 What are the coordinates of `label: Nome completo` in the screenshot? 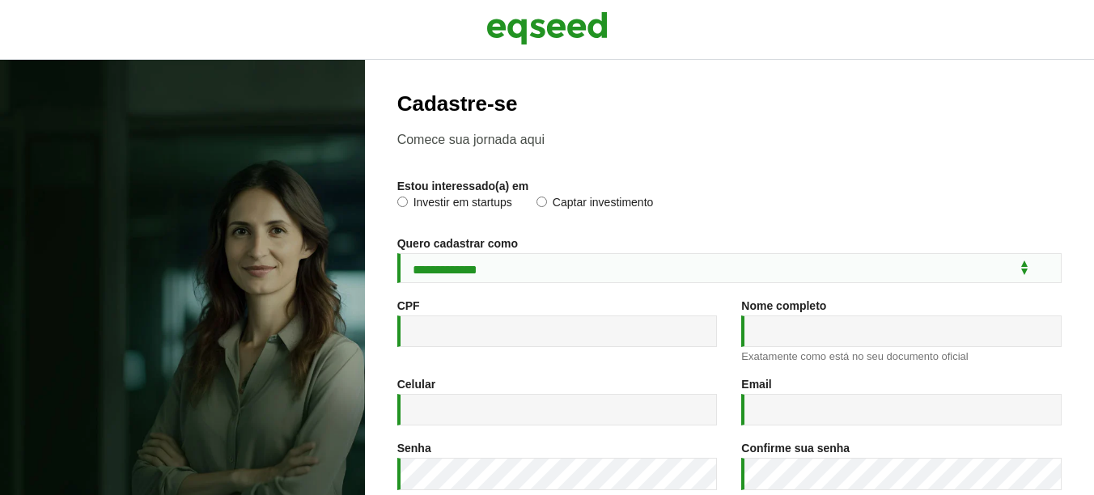 It's located at (784, 306).